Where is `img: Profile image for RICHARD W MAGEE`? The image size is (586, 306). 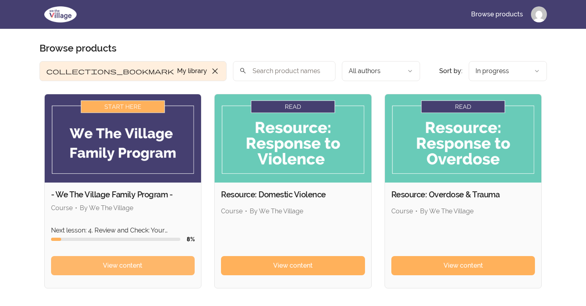 img: Profile image for RICHARD W MAGEE is located at coordinates (539, 14).